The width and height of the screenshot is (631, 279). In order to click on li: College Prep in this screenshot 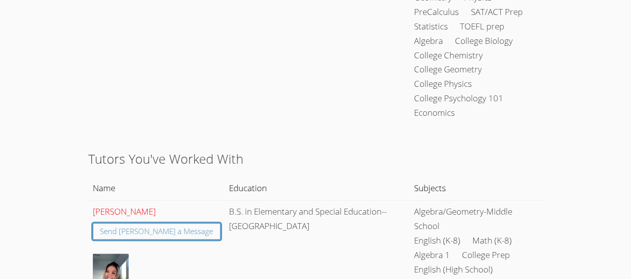, I will do `click(485, 255)`.